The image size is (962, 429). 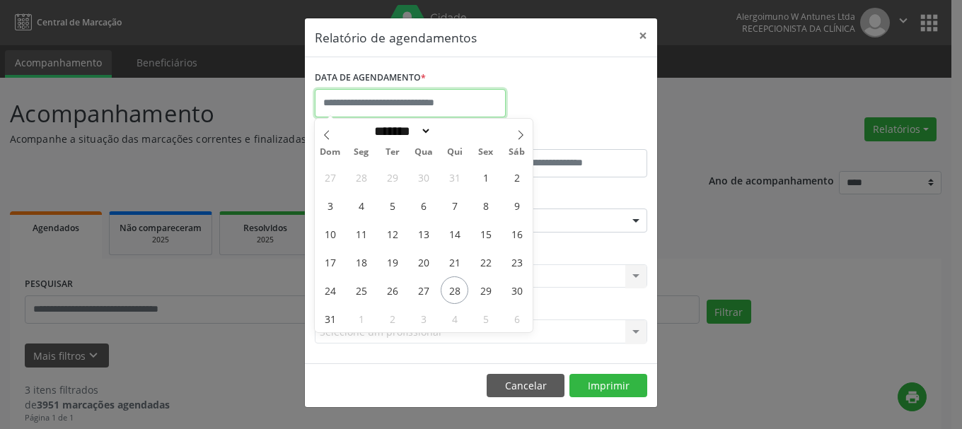 What do you see at coordinates (361, 262) in the screenshot?
I see `span: Agosto 18, 2025` at bounding box center [361, 262].